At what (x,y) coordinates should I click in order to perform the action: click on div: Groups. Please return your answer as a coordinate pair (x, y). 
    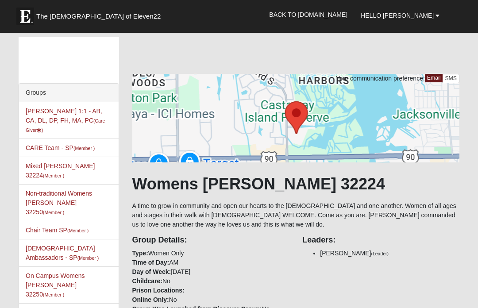
    Looking at the image, I should click on (69, 93).